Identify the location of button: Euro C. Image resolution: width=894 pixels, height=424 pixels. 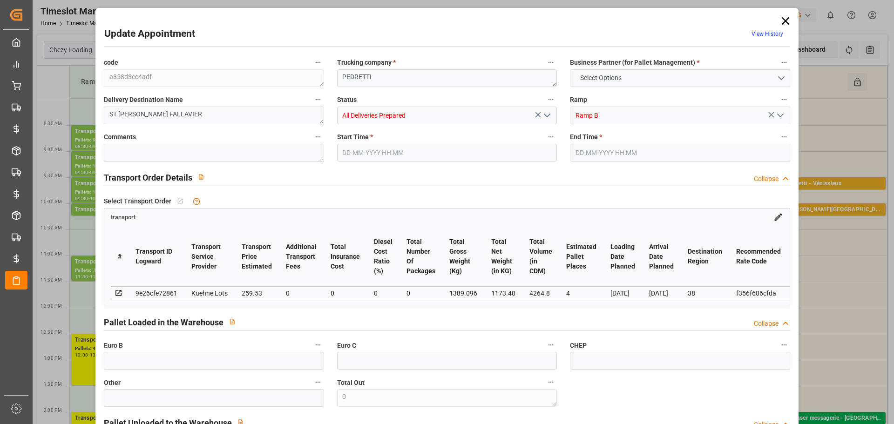
(551, 345).